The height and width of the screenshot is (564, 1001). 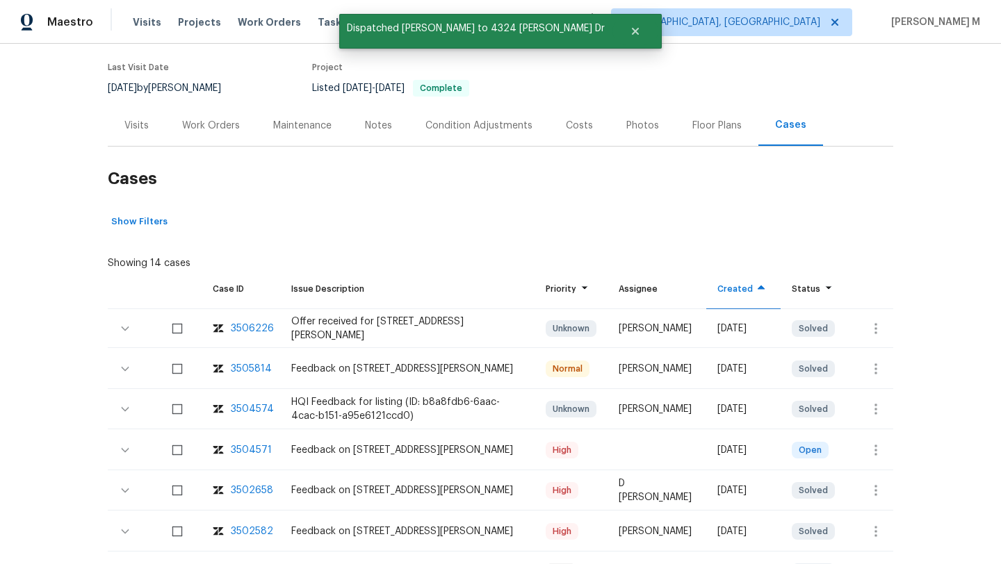 What do you see at coordinates (240, 369) in the screenshot?
I see `a: zendesk-icon3505814` at bounding box center [240, 369].